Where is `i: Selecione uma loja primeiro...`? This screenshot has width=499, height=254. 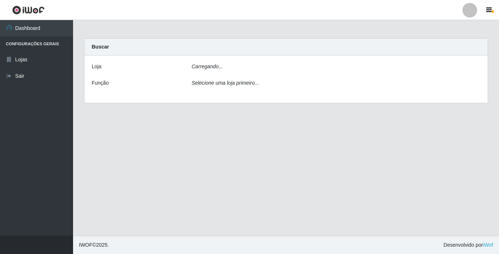 i: Selecione uma loja primeiro... is located at coordinates (225, 83).